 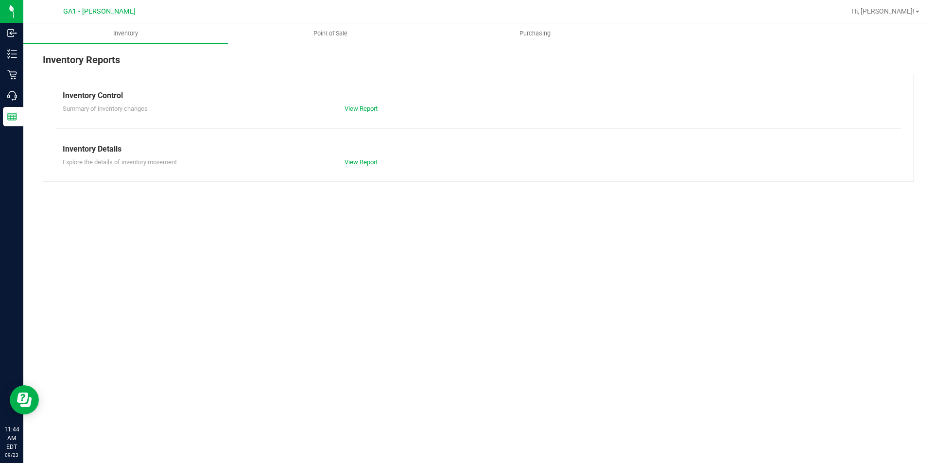 What do you see at coordinates (12, 54) in the screenshot?
I see `inline-svg: Inventory` at bounding box center [12, 54].